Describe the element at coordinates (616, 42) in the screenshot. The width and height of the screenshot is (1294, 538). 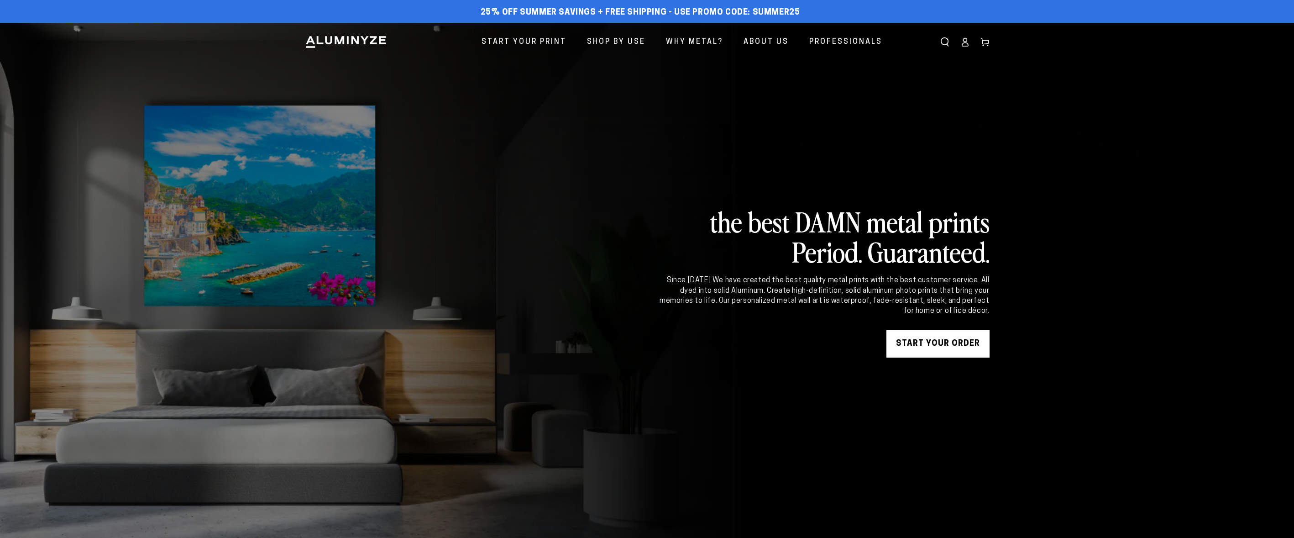
I see `span: Shop By Use` at that location.